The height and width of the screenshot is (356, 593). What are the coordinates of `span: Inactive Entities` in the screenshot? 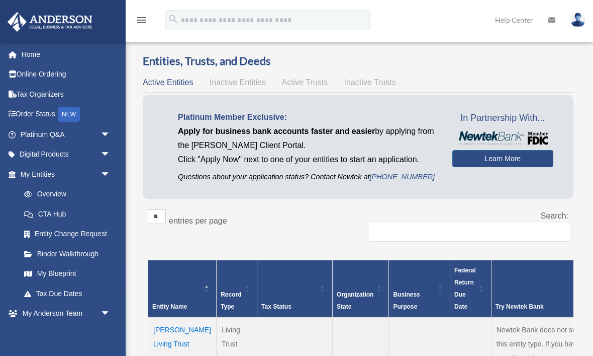 It's located at (238, 82).